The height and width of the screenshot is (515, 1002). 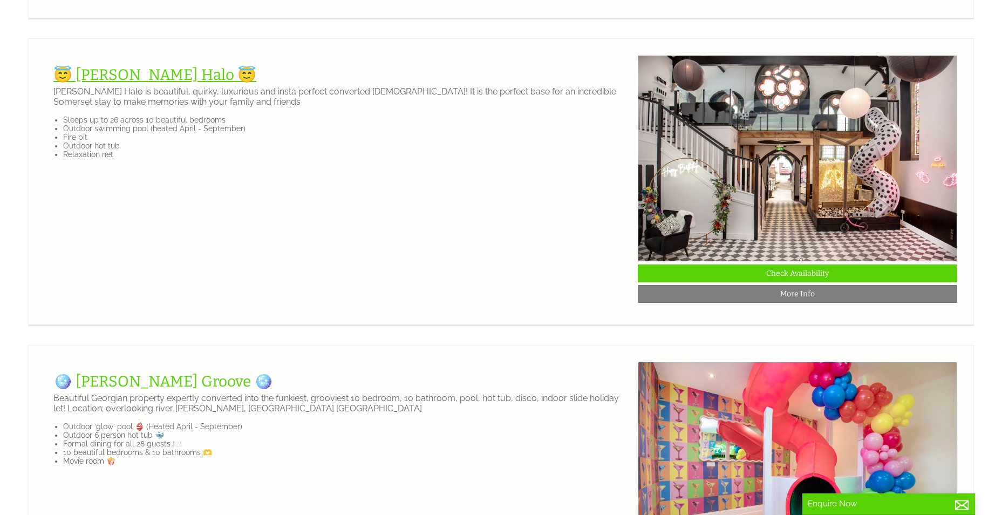 What do you see at coordinates (346, 461) in the screenshot?
I see `li: Movie room 🍿` at bounding box center [346, 461].